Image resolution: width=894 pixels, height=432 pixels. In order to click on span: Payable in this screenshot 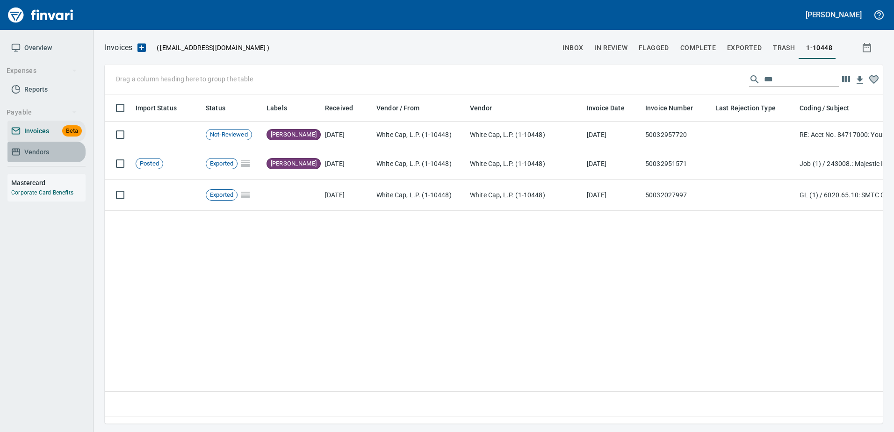, I will do `click(42, 112)`.